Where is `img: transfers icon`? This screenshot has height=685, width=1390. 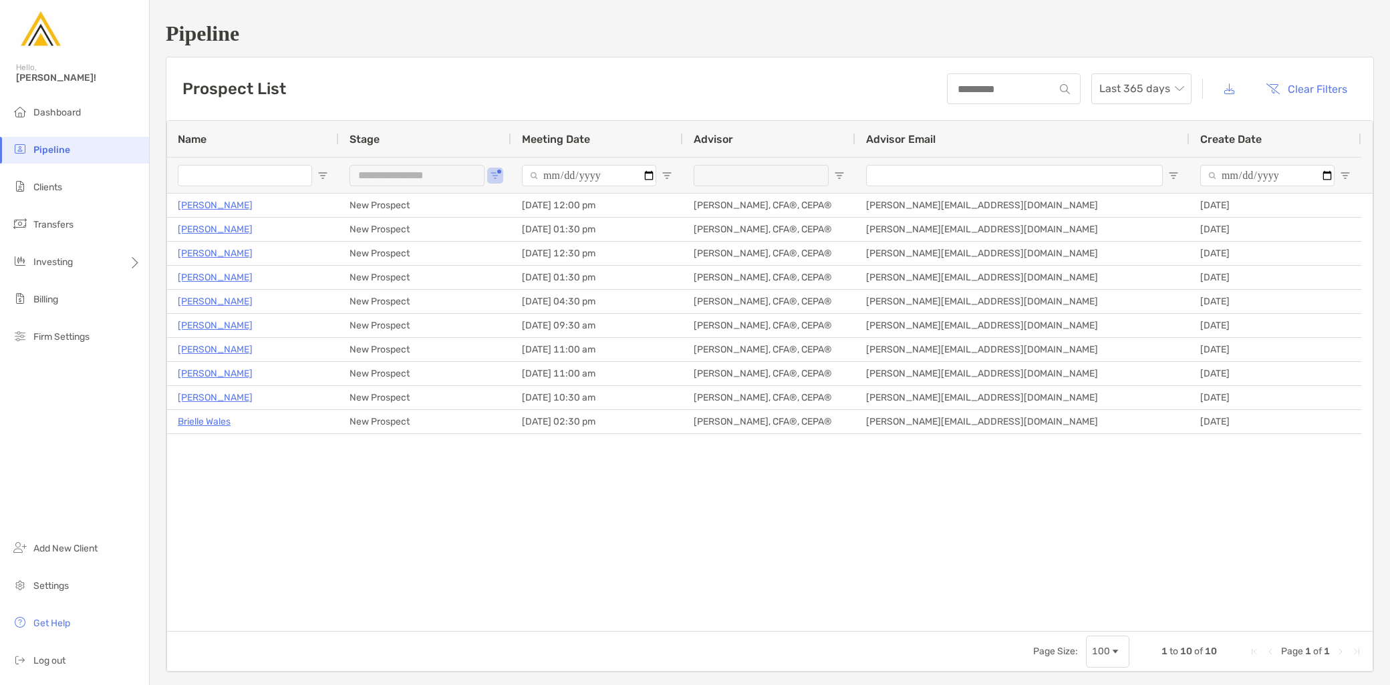
img: transfers icon is located at coordinates (20, 224).